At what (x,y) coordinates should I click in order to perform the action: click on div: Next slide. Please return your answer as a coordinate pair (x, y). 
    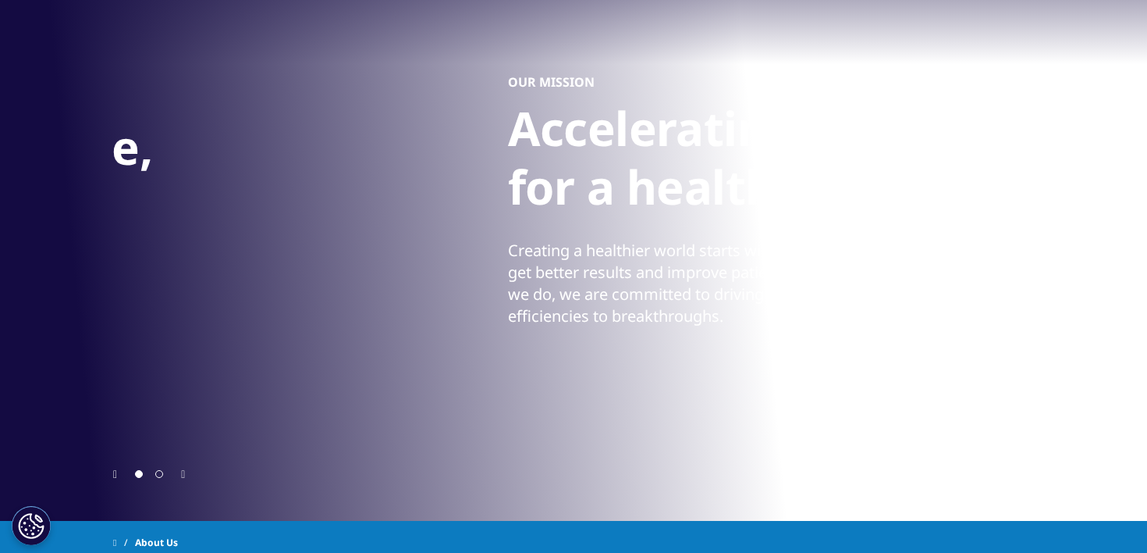
    Looking at the image, I should click on (183, 473).